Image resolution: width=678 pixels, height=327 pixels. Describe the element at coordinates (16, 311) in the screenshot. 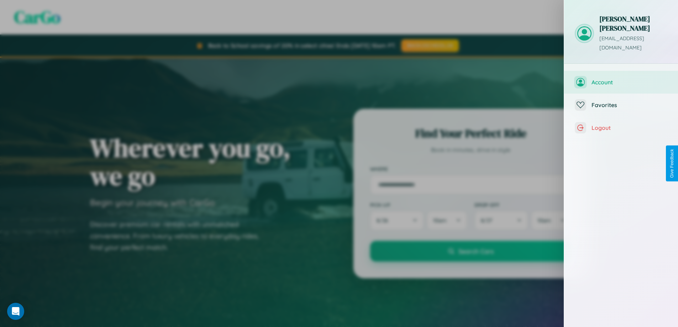

I see `div: Open Intercom Messenger` at that location.